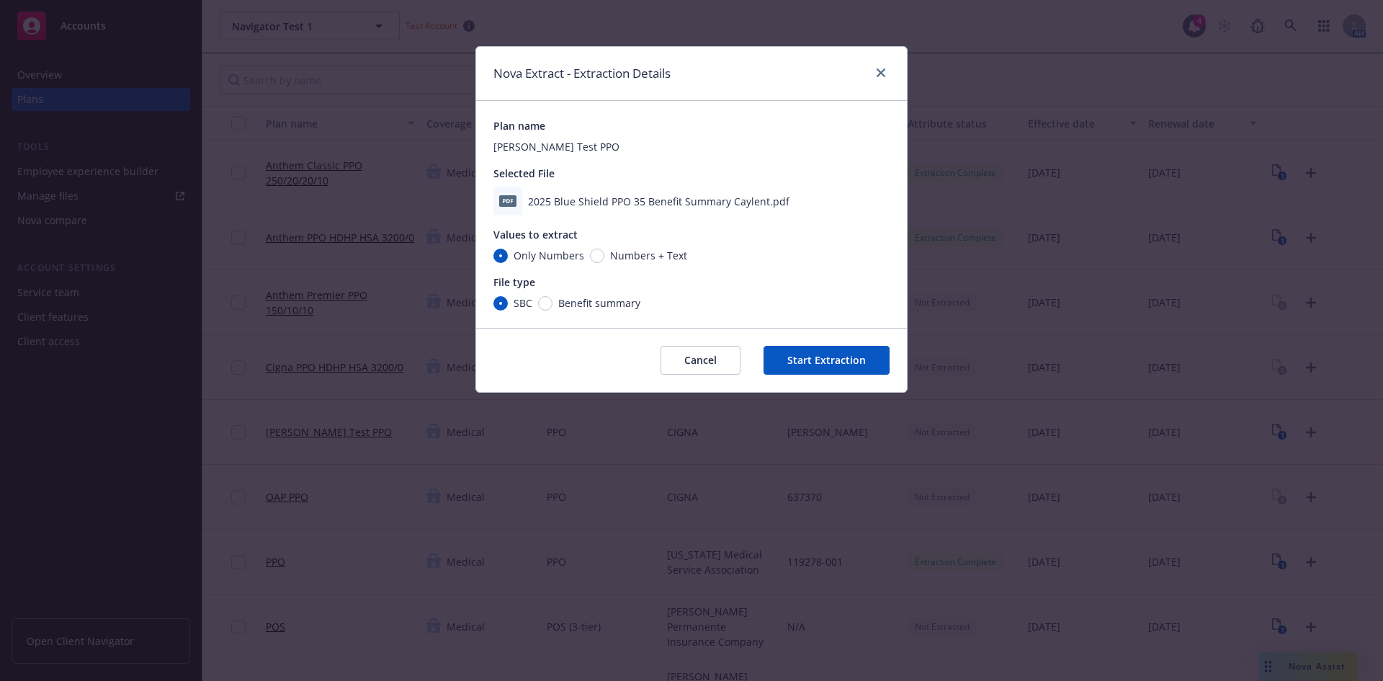 The width and height of the screenshot is (1383, 681). I want to click on span: Benefit summary, so click(599, 302).